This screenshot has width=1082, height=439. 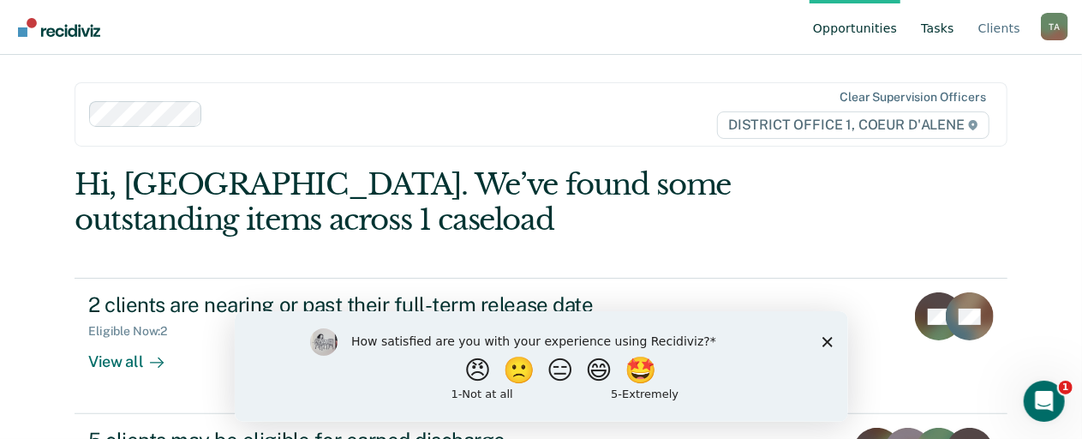 What do you see at coordinates (1066, 387) in the screenshot?
I see `span: 1` at bounding box center [1066, 387].